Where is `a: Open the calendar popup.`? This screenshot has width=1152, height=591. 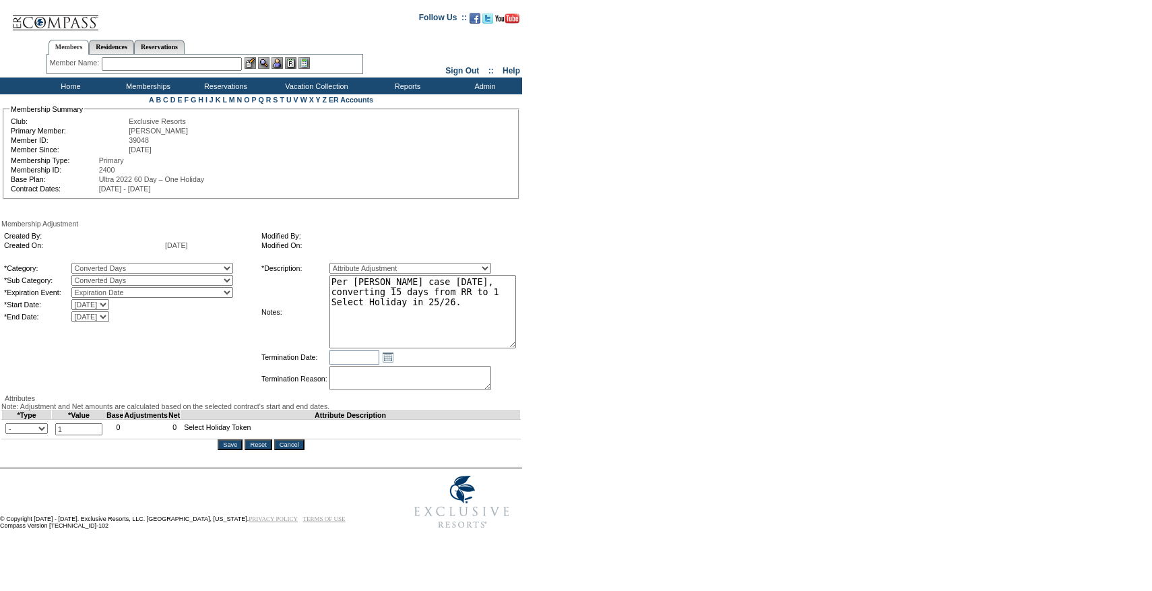 a: Open the calendar popup. is located at coordinates (388, 357).